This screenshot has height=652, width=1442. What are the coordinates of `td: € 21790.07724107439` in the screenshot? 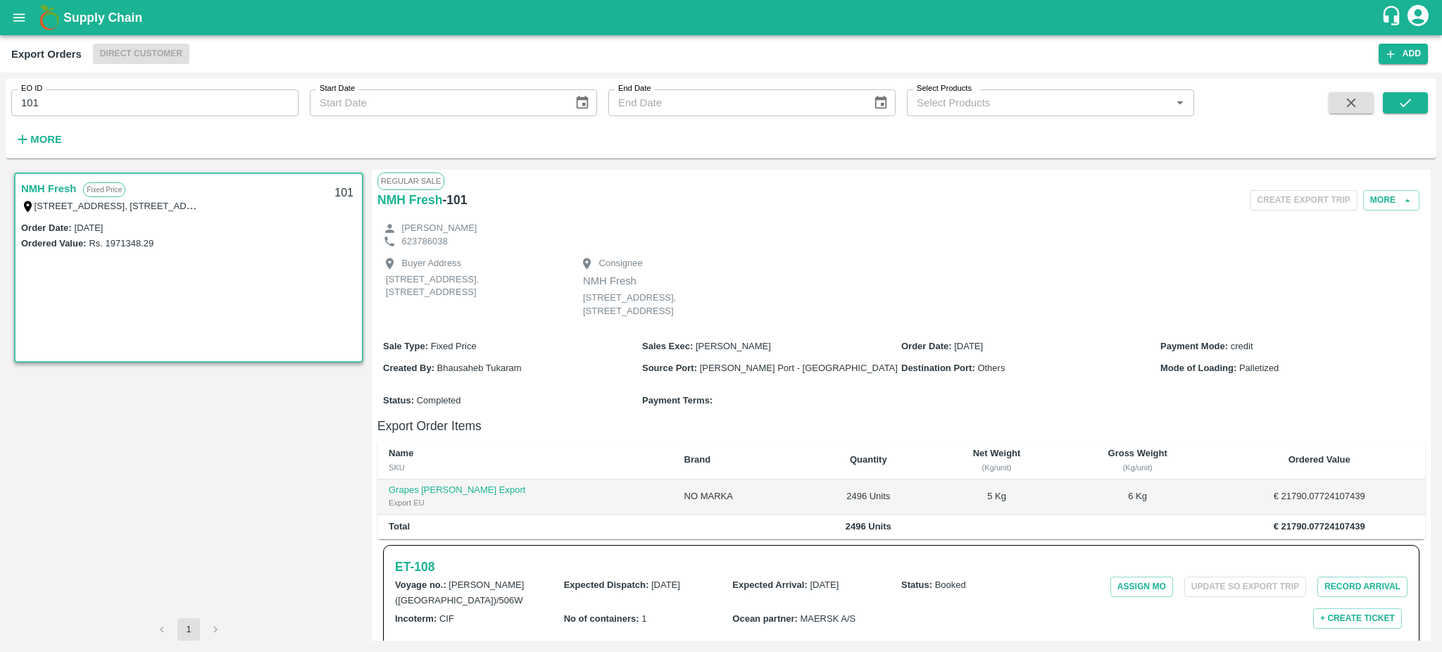 It's located at (1319, 497).